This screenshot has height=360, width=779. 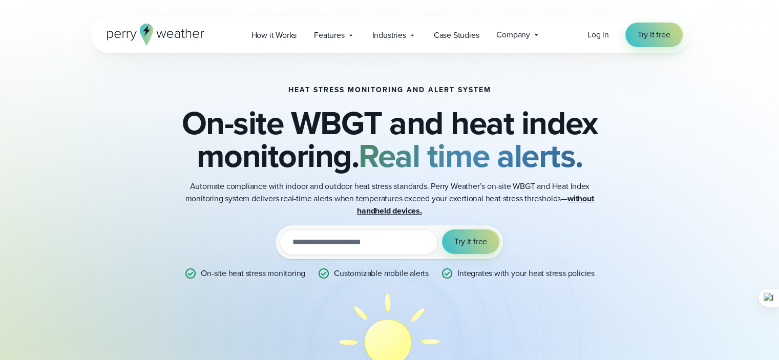 What do you see at coordinates (654, 35) in the screenshot?
I see `a: Try it free` at bounding box center [654, 35].